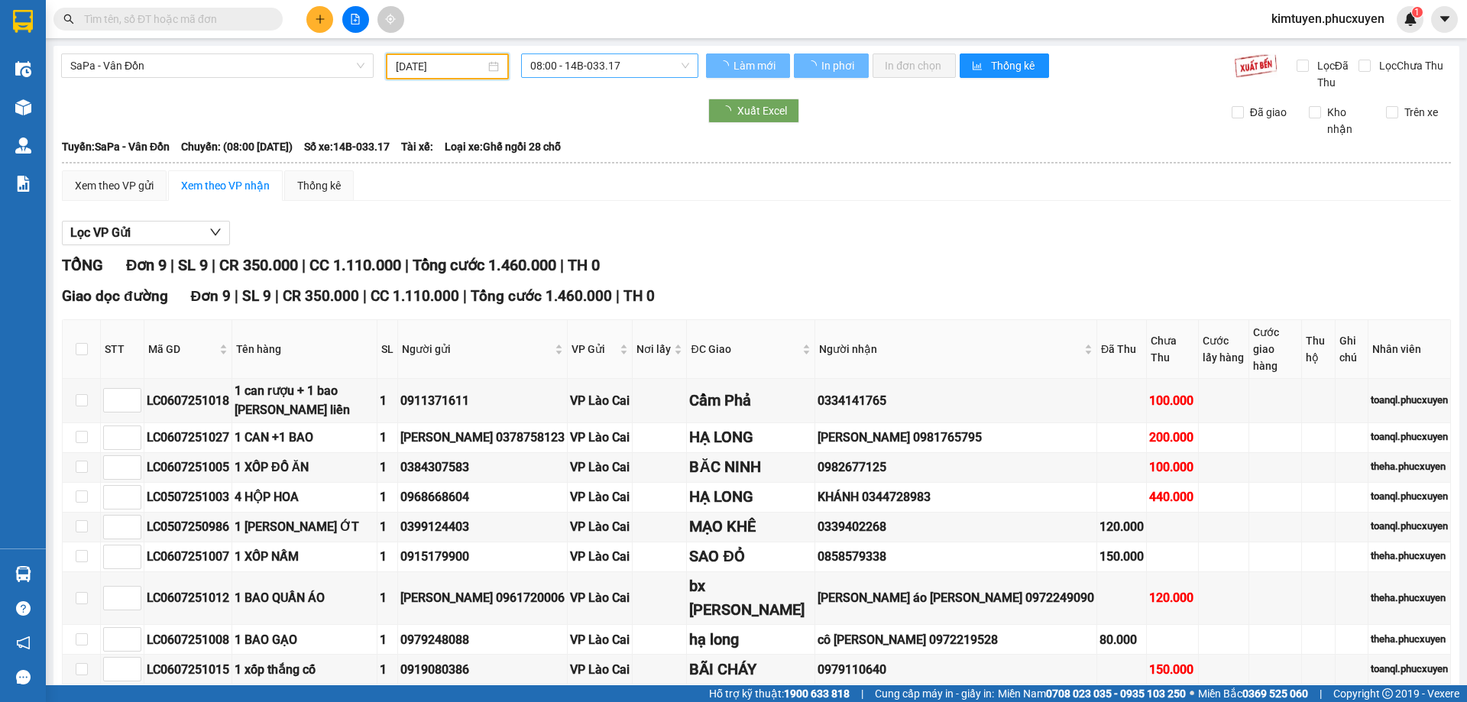  What do you see at coordinates (1269, 112) in the screenshot?
I see `span: Đã giao` at bounding box center [1269, 112].